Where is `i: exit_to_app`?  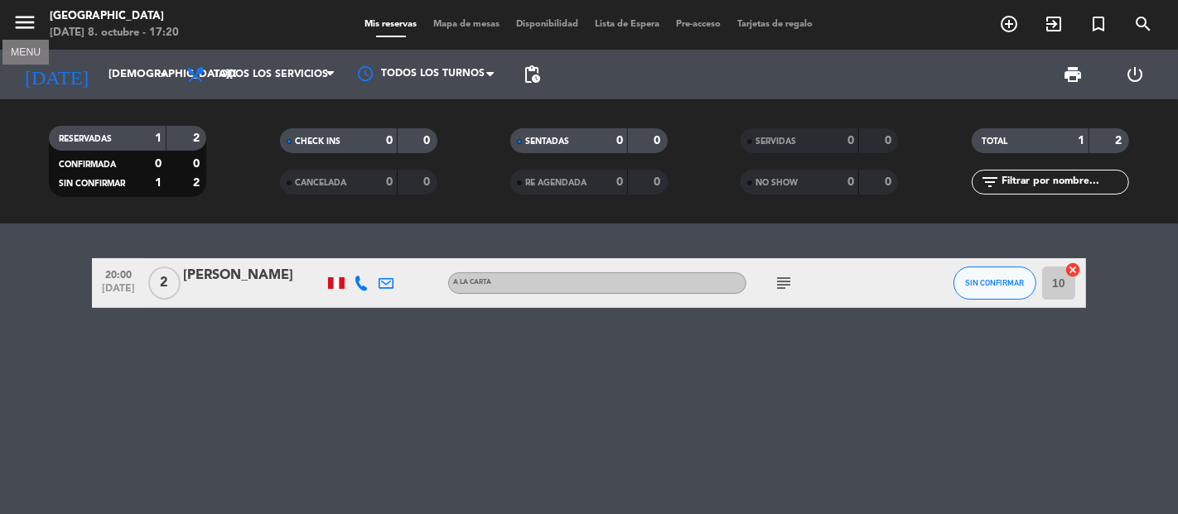 i: exit_to_app is located at coordinates (1054, 24).